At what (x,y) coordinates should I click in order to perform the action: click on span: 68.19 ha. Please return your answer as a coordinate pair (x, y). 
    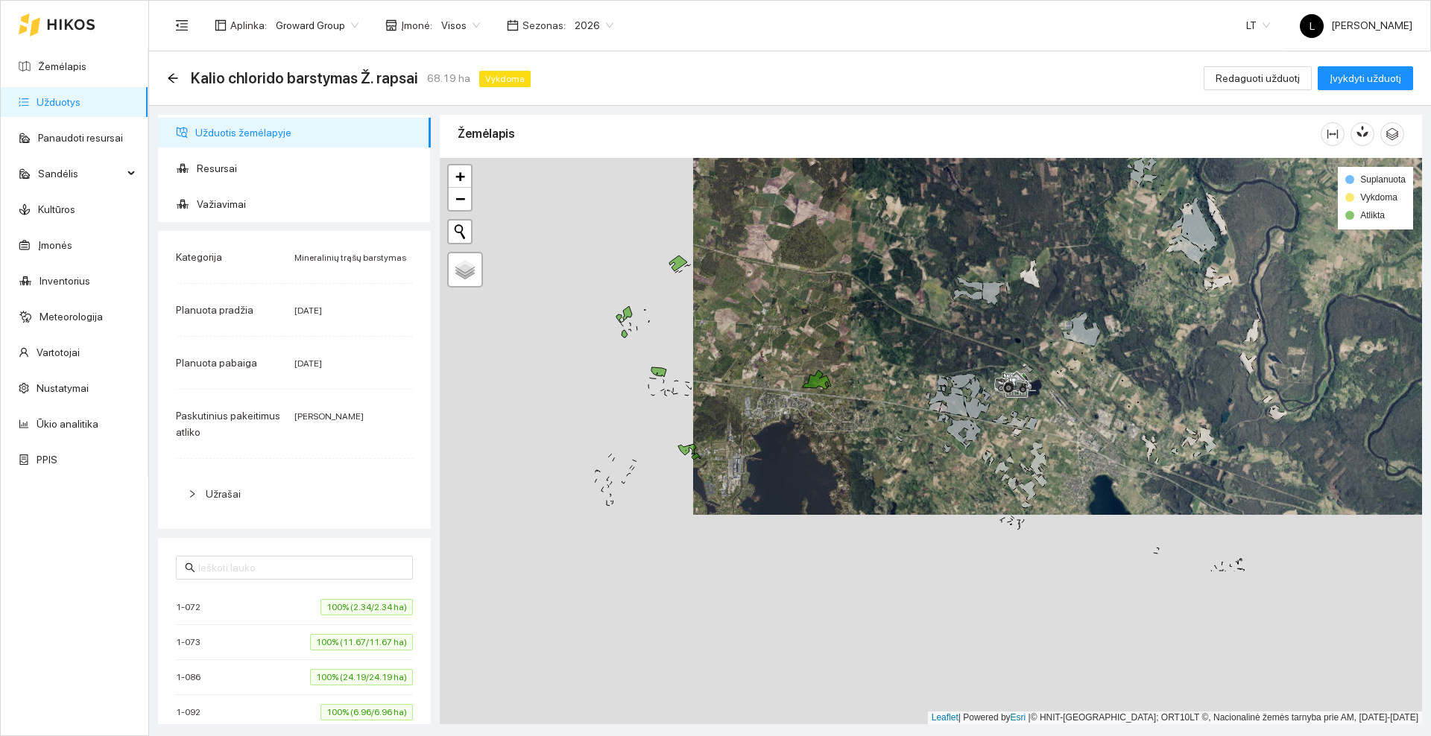
    Looking at the image, I should click on (449, 78).